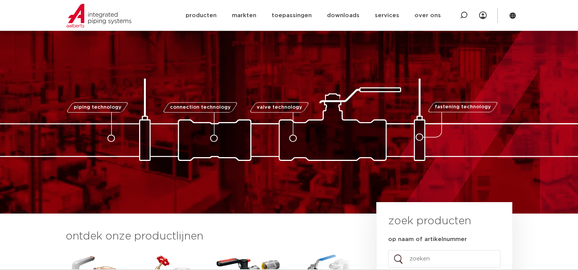 Image resolution: width=578 pixels, height=270 pixels. I want to click on a: markten, so click(244, 15).